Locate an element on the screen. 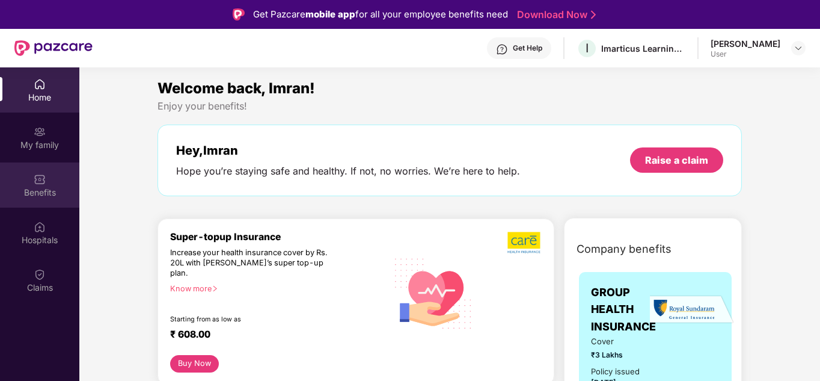 This screenshot has height=381, width=820. img: svg+xml;base64,PHN2ZyBpZD0iQmVuZWZpdHMiIHhtbG5zPSJodHRwOi8vd3d3LnczLm9yZy8yMDAwL3N2ZyIgd2lkdGg9Ij... is located at coordinates (40, 179).